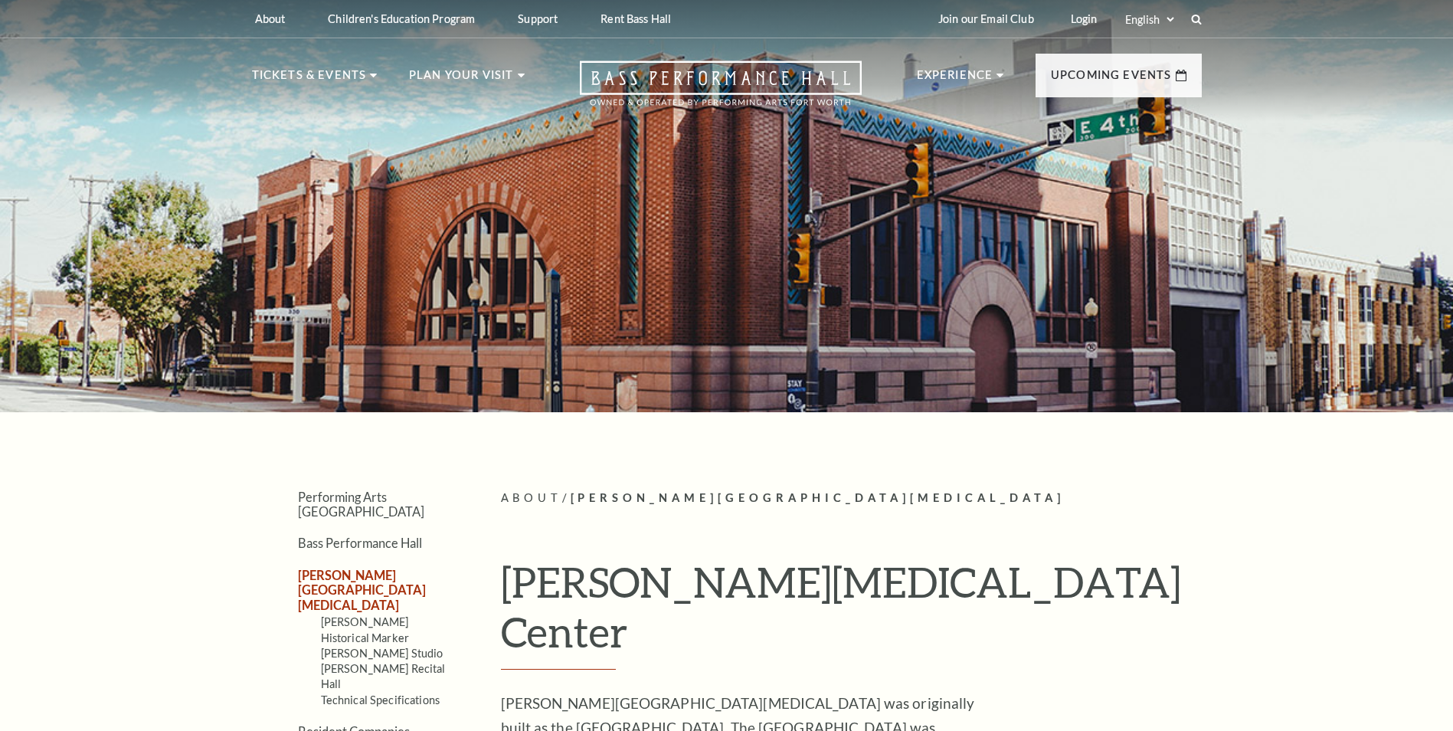 The height and width of the screenshot is (731, 1453). I want to click on p: Rent Bass Hall, so click(636, 18).